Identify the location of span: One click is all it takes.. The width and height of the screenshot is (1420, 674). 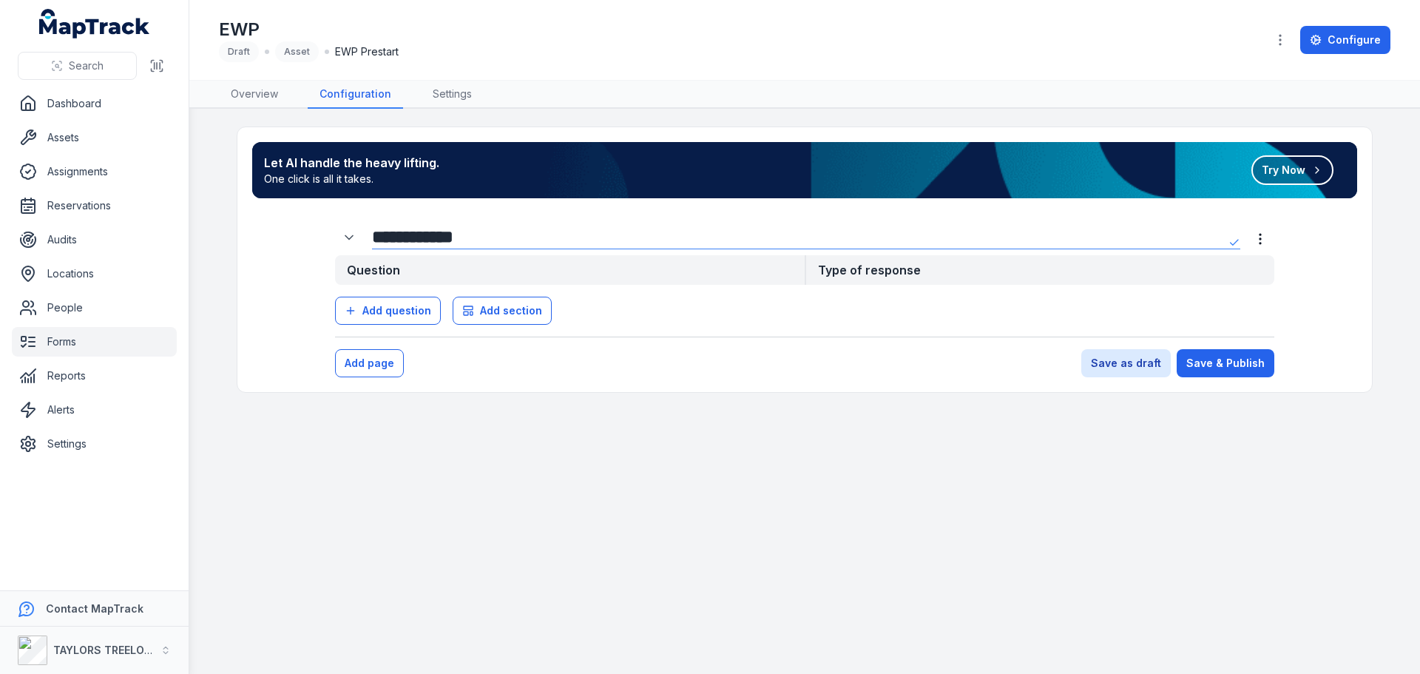
(351, 179).